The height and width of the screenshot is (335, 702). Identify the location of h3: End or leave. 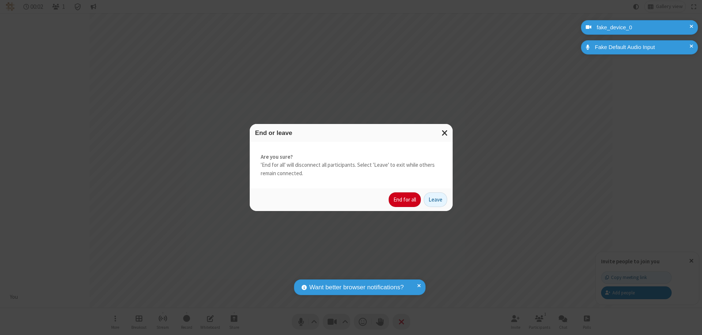
(351, 133).